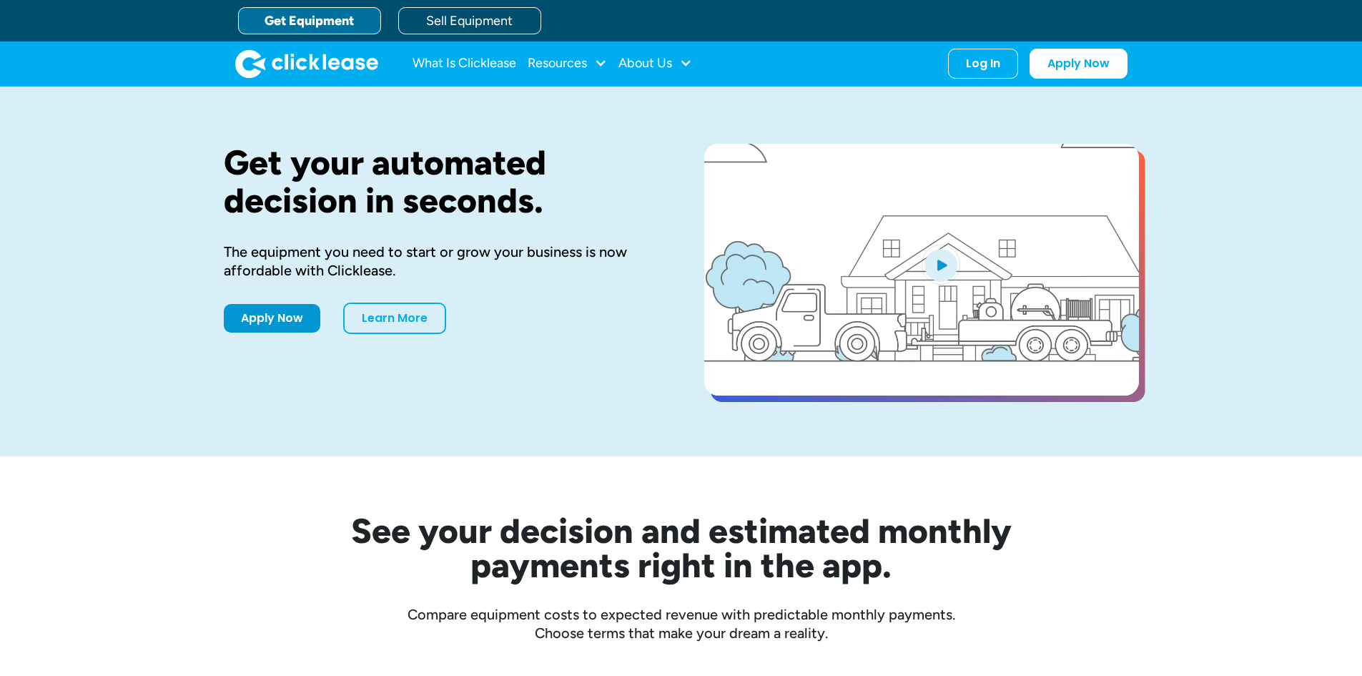  What do you see at coordinates (681, 623) in the screenshot?
I see `div: Compare equipment costs to expected revenue with predictable monthly payments. Choose terms that ...` at bounding box center [681, 623].